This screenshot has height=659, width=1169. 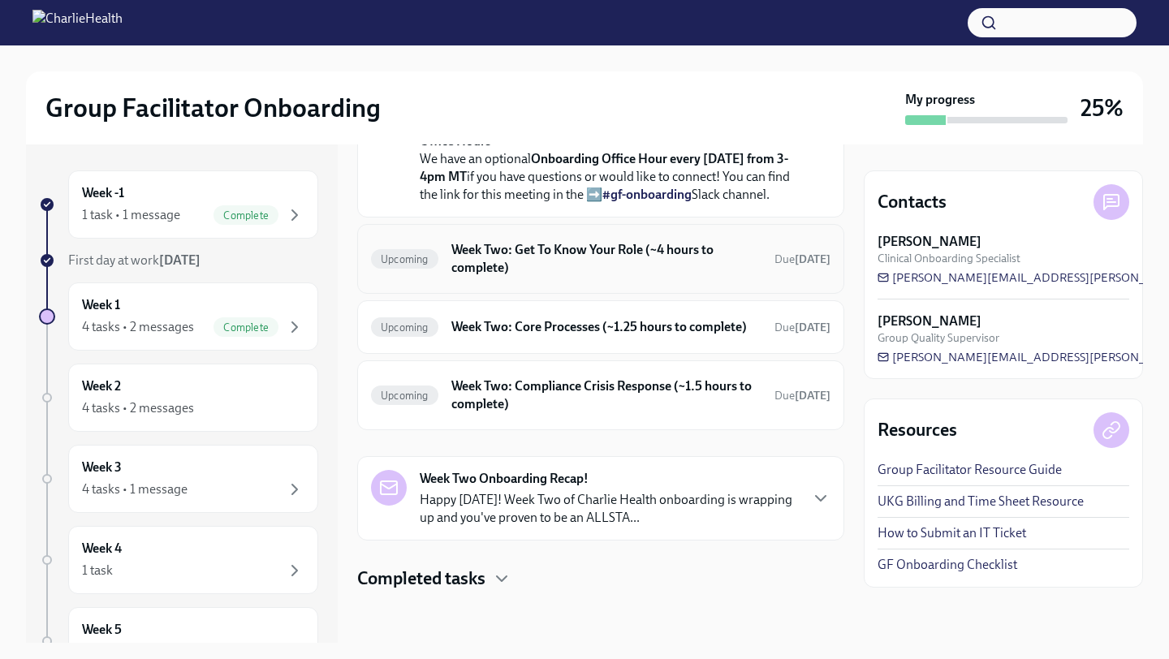 I want to click on h6: Week -1, so click(x=103, y=193).